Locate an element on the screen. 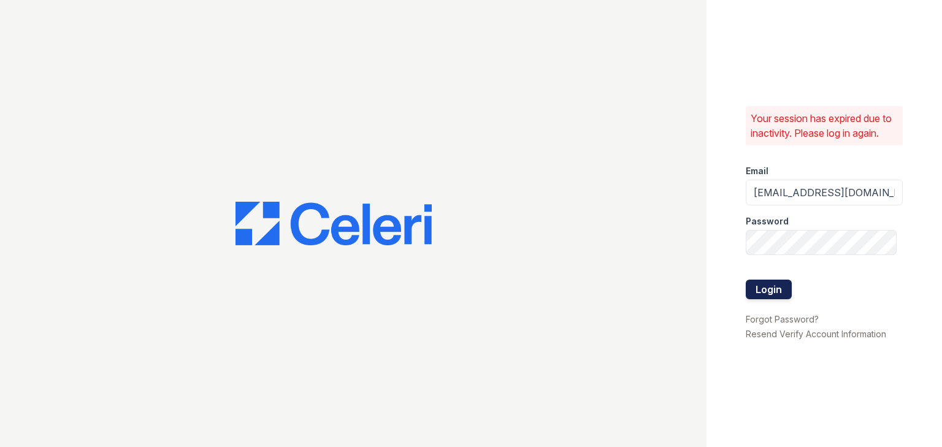 The image size is (942, 447). label: Email is located at coordinates (756, 171).